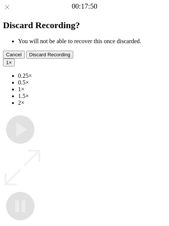  I want to click on button: Cancel, so click(14, 54).